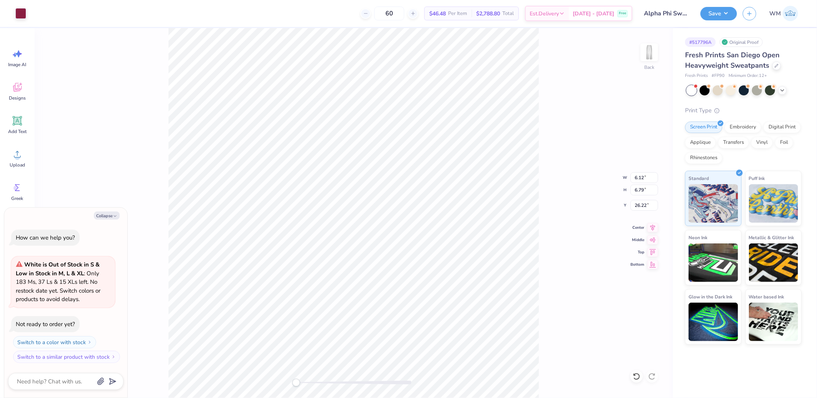 This screenshot has width=817, height=398. I want to click on span: Metallic & Glitter Ink, so click(771, 237).